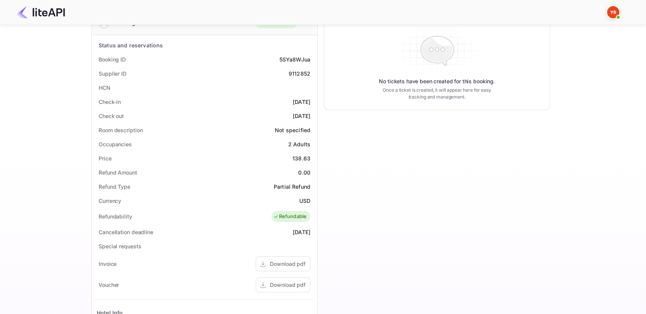 The height and width of the screenshot is (314, 646). Describe the element at coordinates (118, 172) in the screenshot. I see `div: Refund Amount` at that location.